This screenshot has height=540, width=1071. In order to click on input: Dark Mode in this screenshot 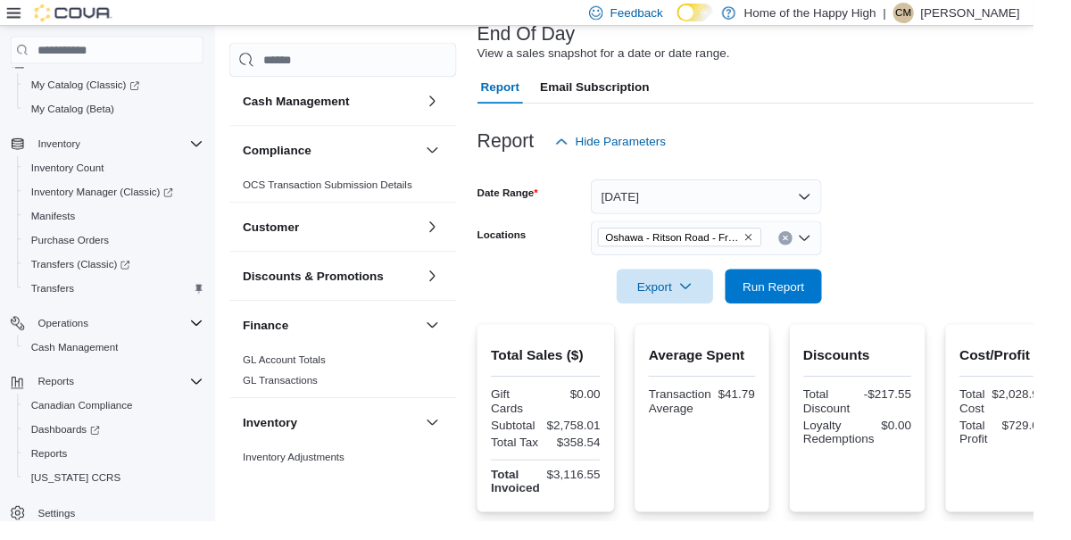, I will do `click(720, 12)`.